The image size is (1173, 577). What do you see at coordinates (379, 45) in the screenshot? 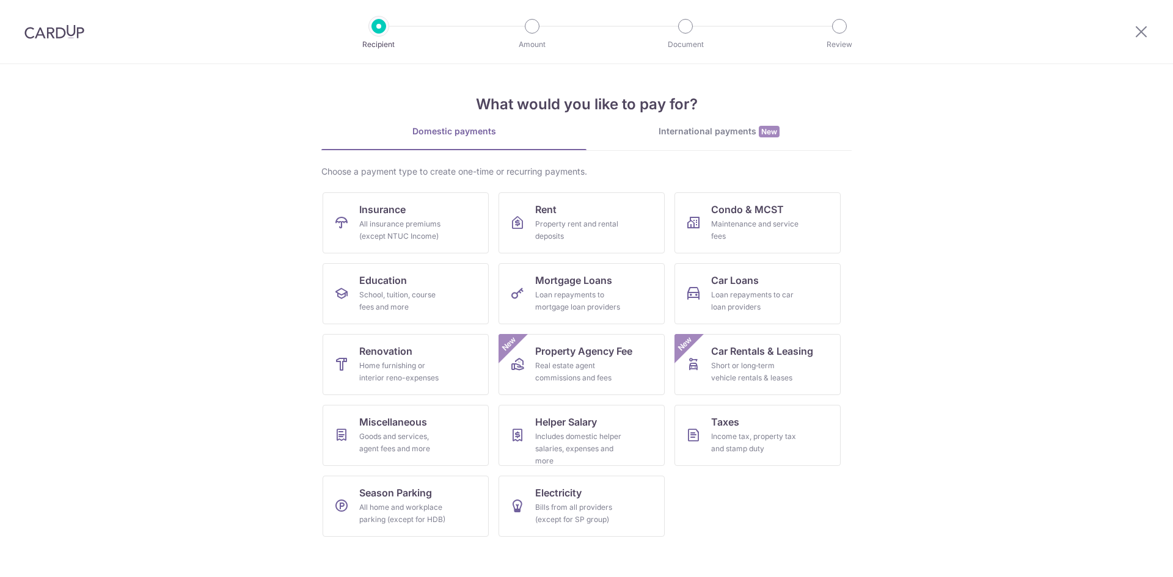
I see `p: Recipient` at bounding box center [379, 45].